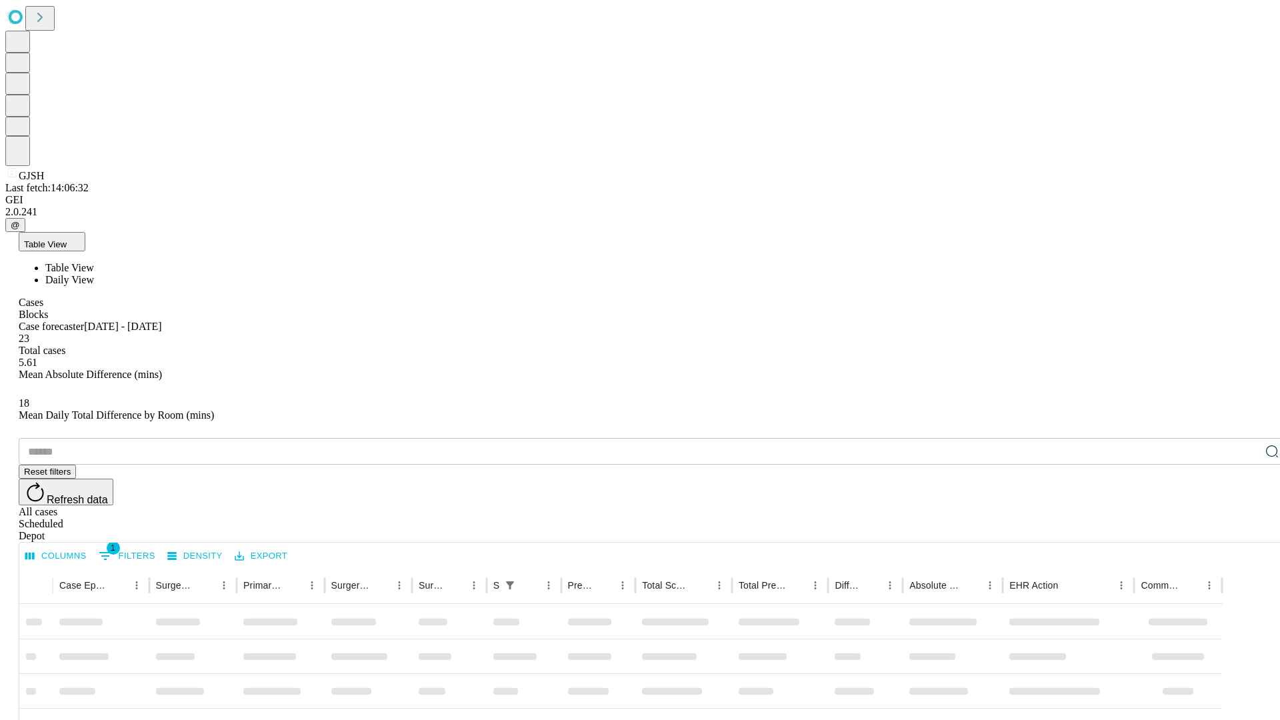 This screenshot has height=720, width=1280. What do you see at coordinates (510, 585) in the screenshot?
I see `div: 1 active filter` at bounding box center [510, 585].